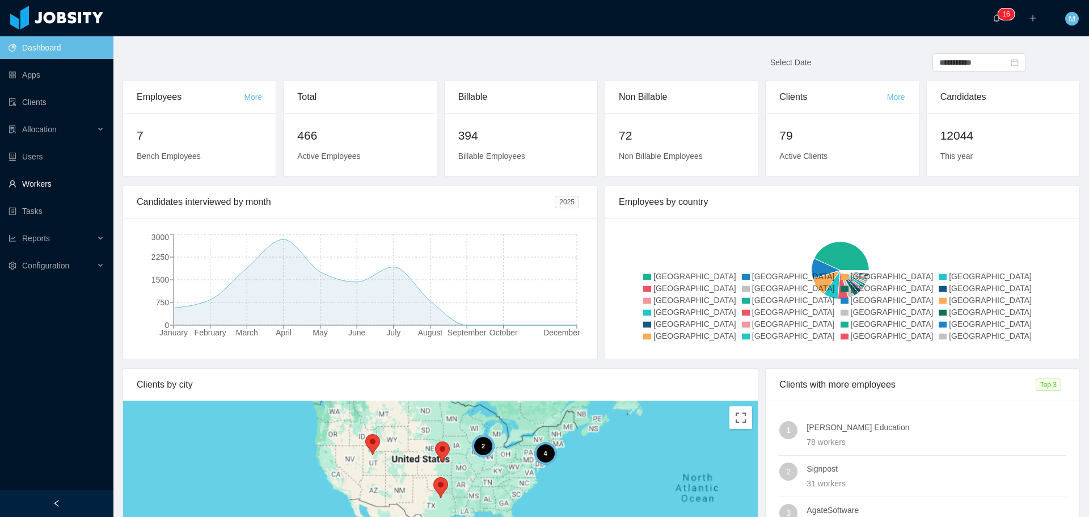 This screenshot has height=517, width=1089. I want to click on h2: 79, so click(842, 136).